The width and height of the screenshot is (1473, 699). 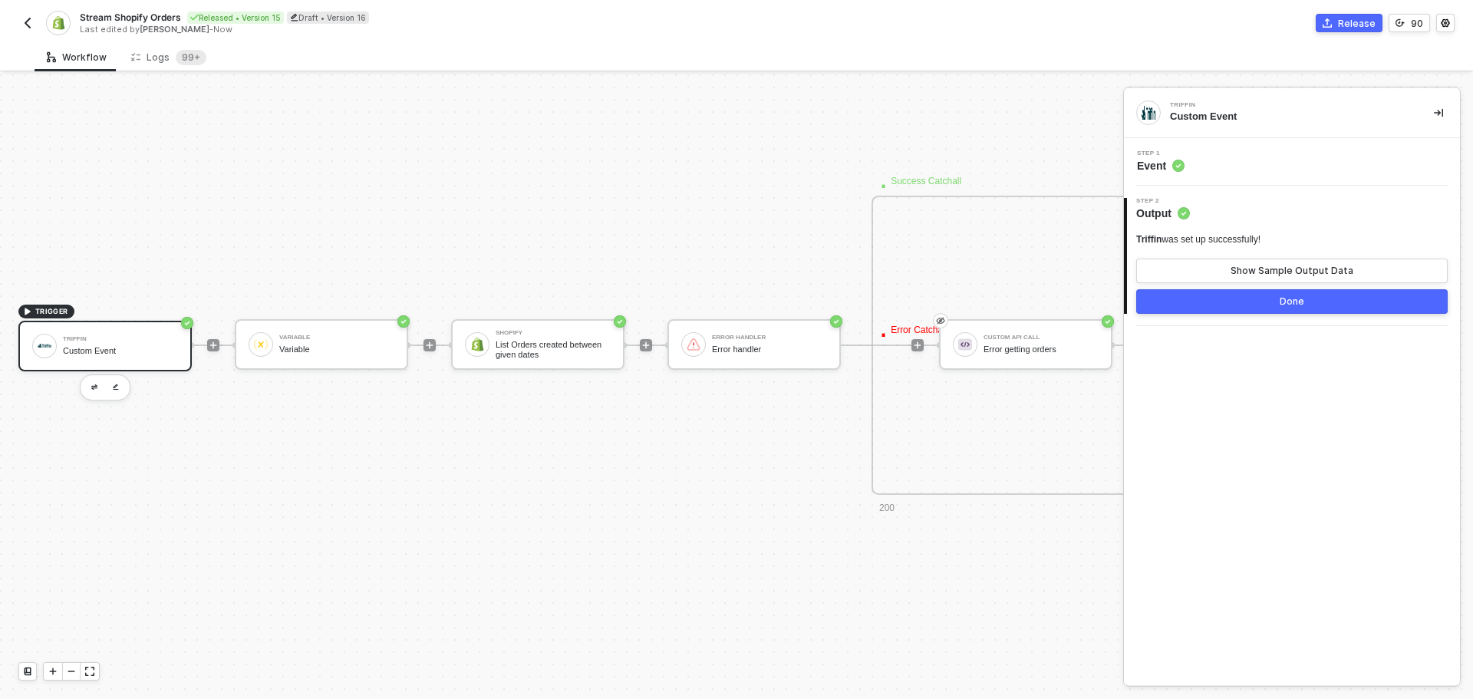 What do you see at coordinates (1198, 239) in the screenshot?
I see `div: was set up successfully!` at bounding box center [1198, 239].